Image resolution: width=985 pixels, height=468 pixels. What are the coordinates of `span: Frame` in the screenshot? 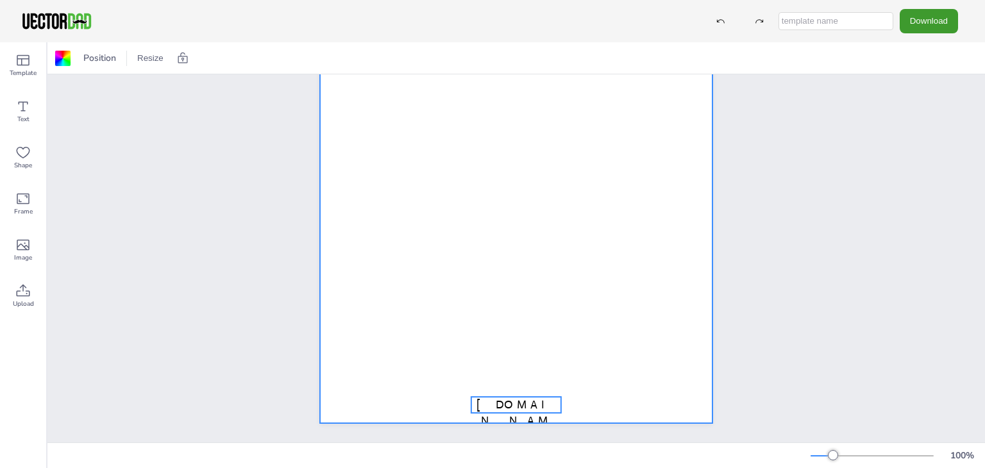 It's located at (23, 212).